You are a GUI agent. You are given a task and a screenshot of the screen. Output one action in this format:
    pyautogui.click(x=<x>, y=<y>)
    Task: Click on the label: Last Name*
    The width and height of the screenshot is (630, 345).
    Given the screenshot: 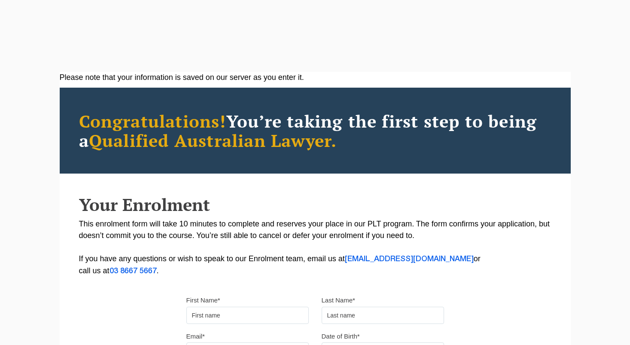 What is the action you would take?
    pyautogui.click(x=338, y=300)
    